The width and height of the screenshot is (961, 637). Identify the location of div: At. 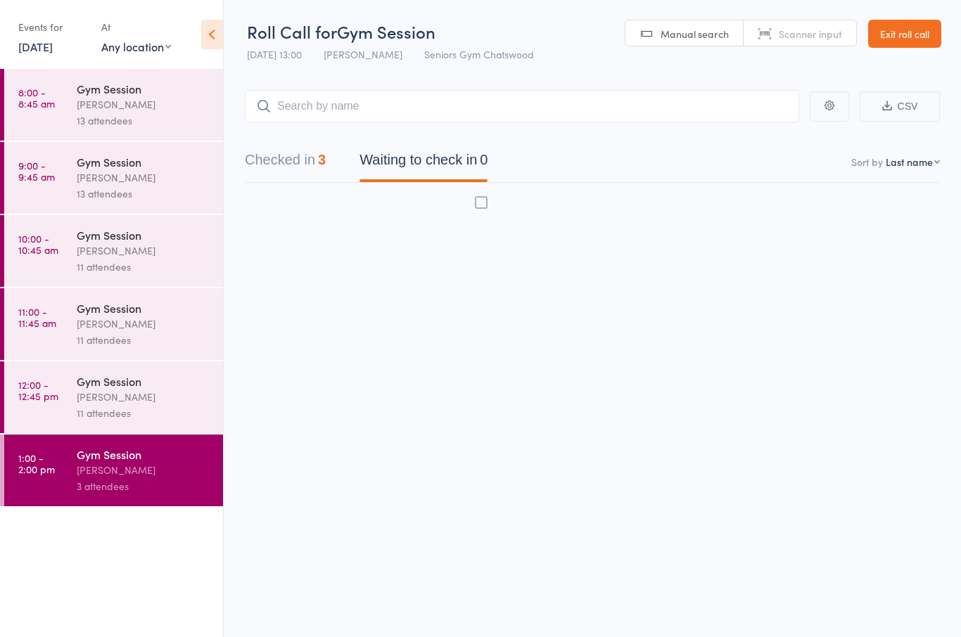
(136, 27).